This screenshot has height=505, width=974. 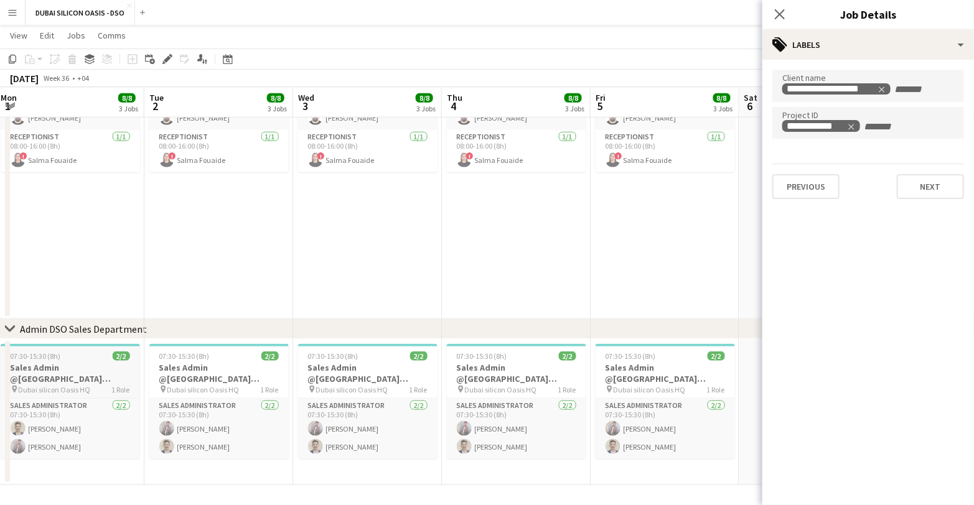 I want to click on span: Week 36, so click(x=57, y=78).